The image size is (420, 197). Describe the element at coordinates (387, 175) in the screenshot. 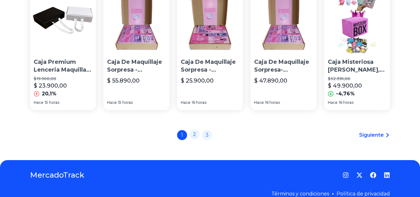

I see `a: LinkedIn` at that location.